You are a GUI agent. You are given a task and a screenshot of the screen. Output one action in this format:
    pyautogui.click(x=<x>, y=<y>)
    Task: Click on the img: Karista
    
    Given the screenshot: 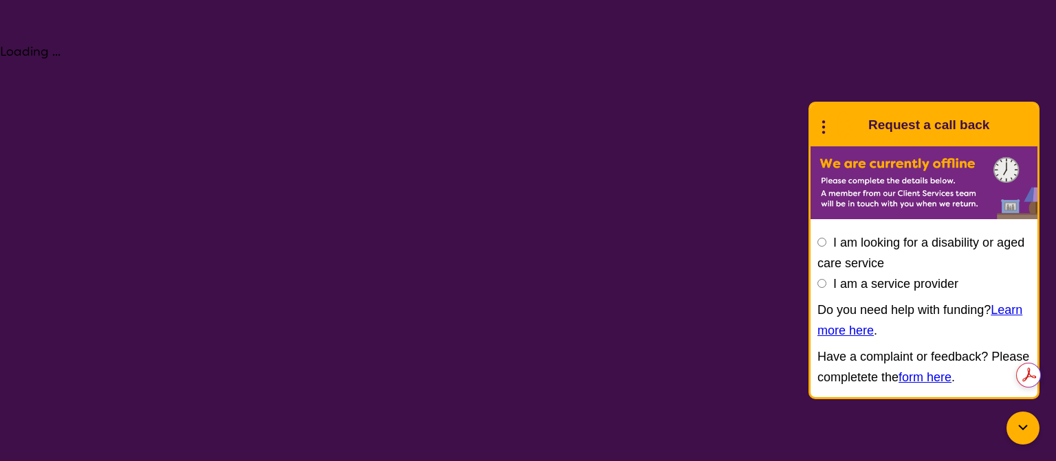 What is the action you would take?
    pyautogui.click(x=847, y=125)
    